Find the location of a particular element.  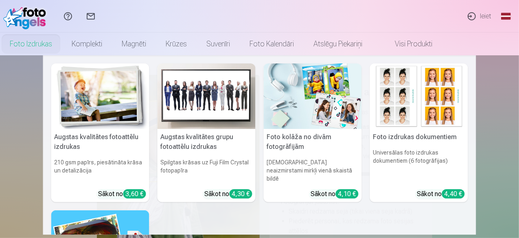

img: Foto kolāža no divām fotogrāfijām is located at coordinates (313, 96).